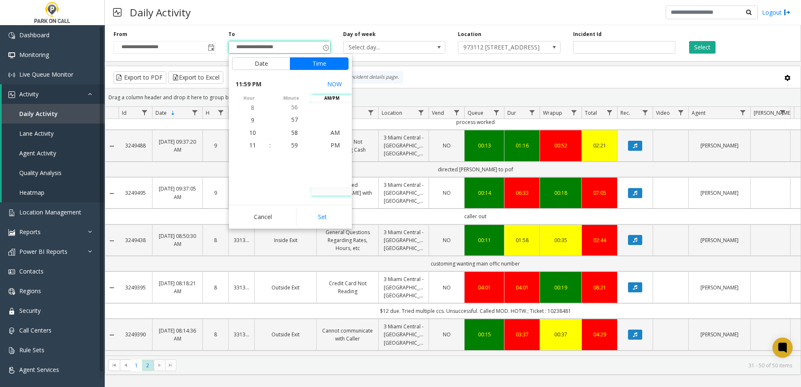 The image size is (801, 387). I want to click on span: Video, so click(663, 113).